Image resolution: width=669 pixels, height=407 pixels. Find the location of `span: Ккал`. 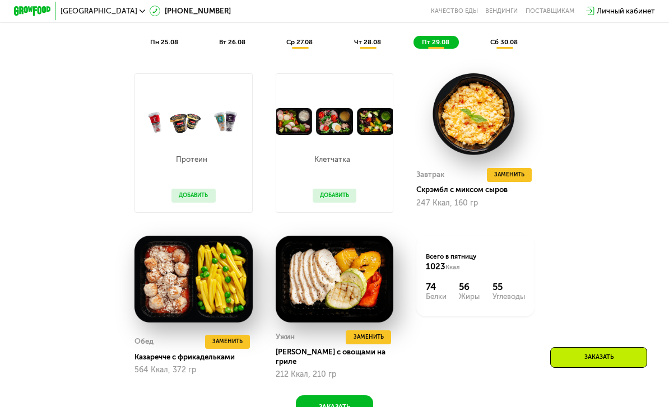

span: Ккал is located at coordinates (452, 267).